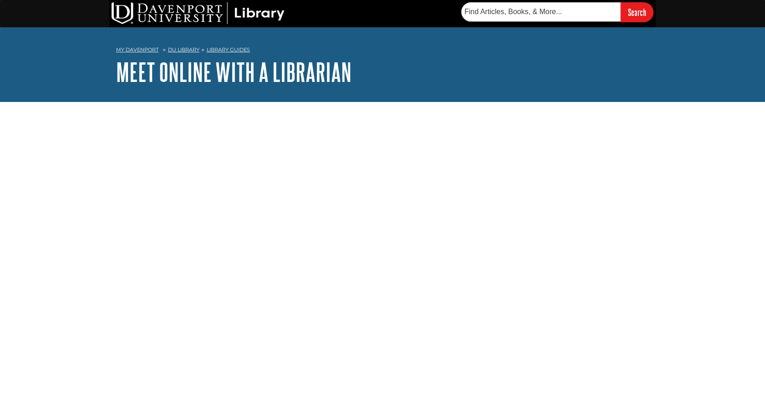 This screenshot has width=765, height=401. I want to click on a: DU Library, so click(184, 50).